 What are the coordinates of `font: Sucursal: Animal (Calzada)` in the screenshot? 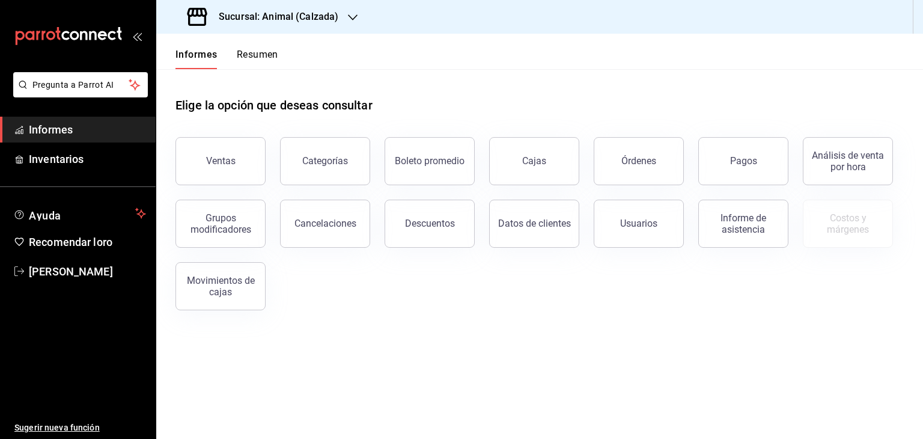 It's located at (278, 16).